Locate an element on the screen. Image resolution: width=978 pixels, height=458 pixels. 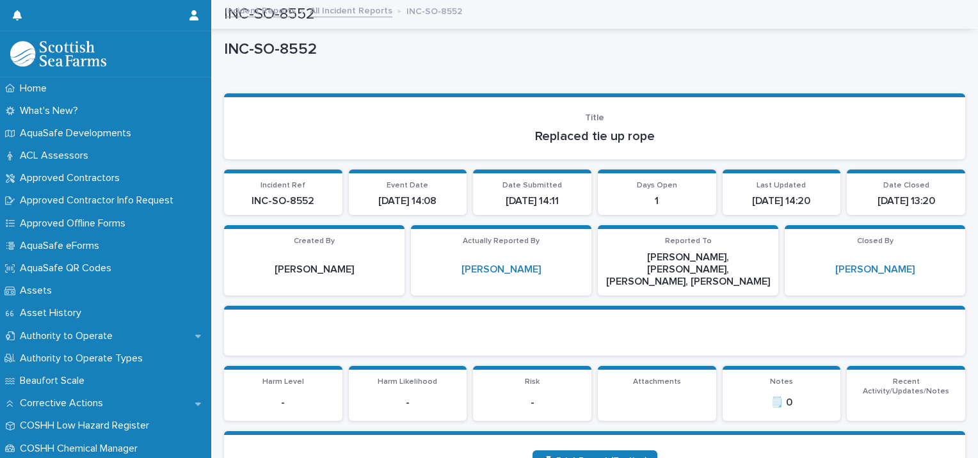
span: Last Updated is located at coordinates (781, 186).